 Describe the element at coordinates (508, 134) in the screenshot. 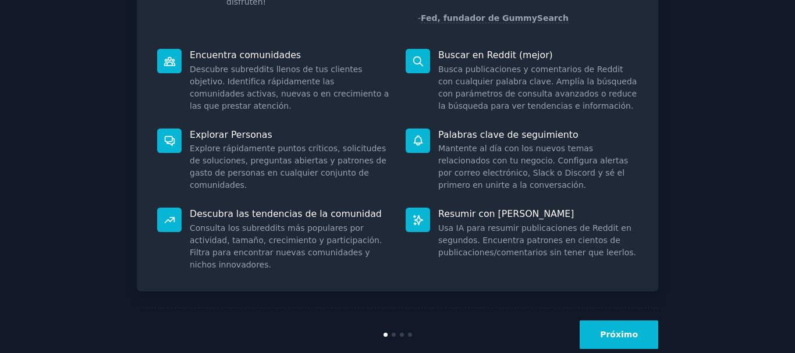

I see `font: Palabras clave de seguimiento` at that location.